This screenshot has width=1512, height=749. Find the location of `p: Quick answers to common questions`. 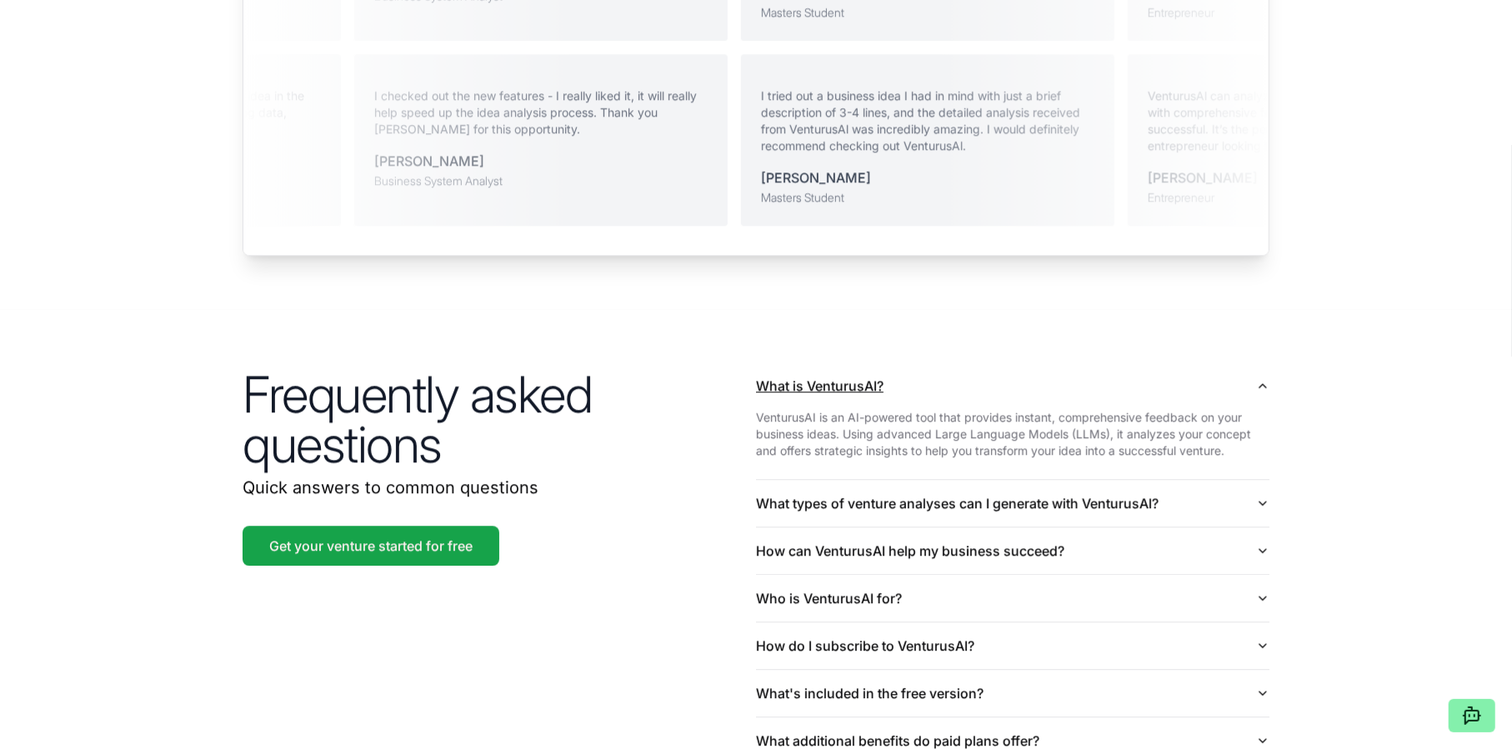

p: Quick answers to common questions is located at coordinates (499, 488).